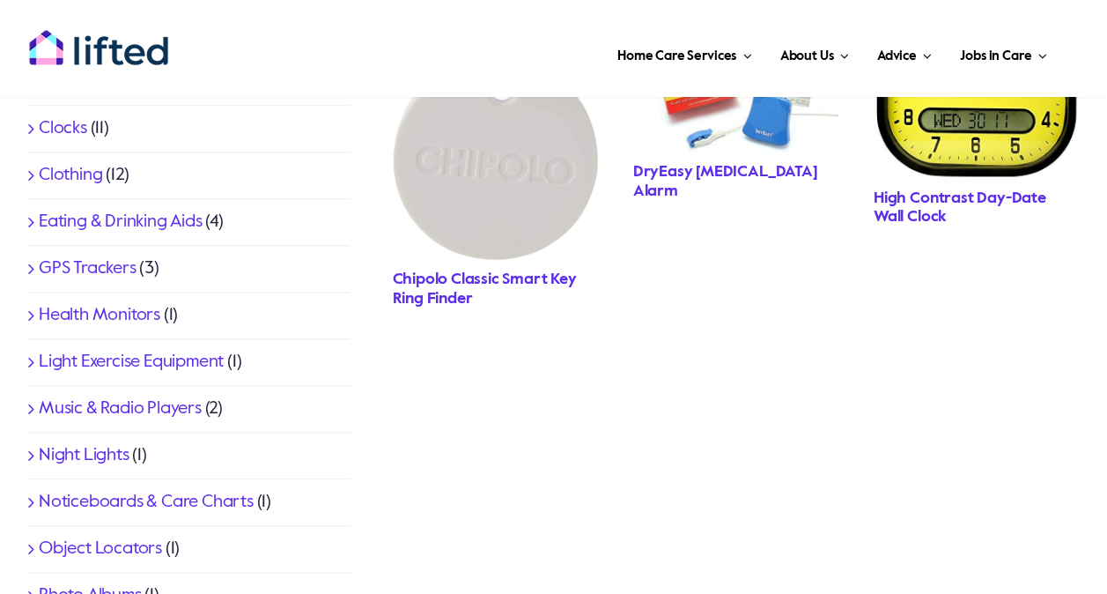 The height and width of the screenshot is (594, 1107). I want to click on span: (12), so click(117, 175).